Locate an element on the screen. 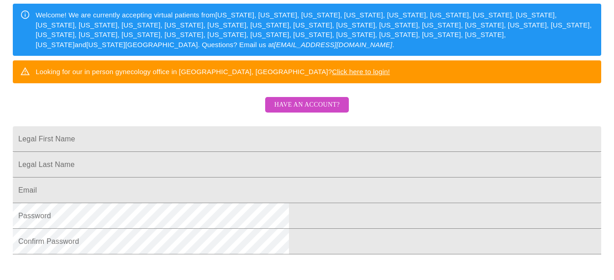 The height and width of the screenshot is (280, 614). a: Have an account? is located at coordinates (307, 111).